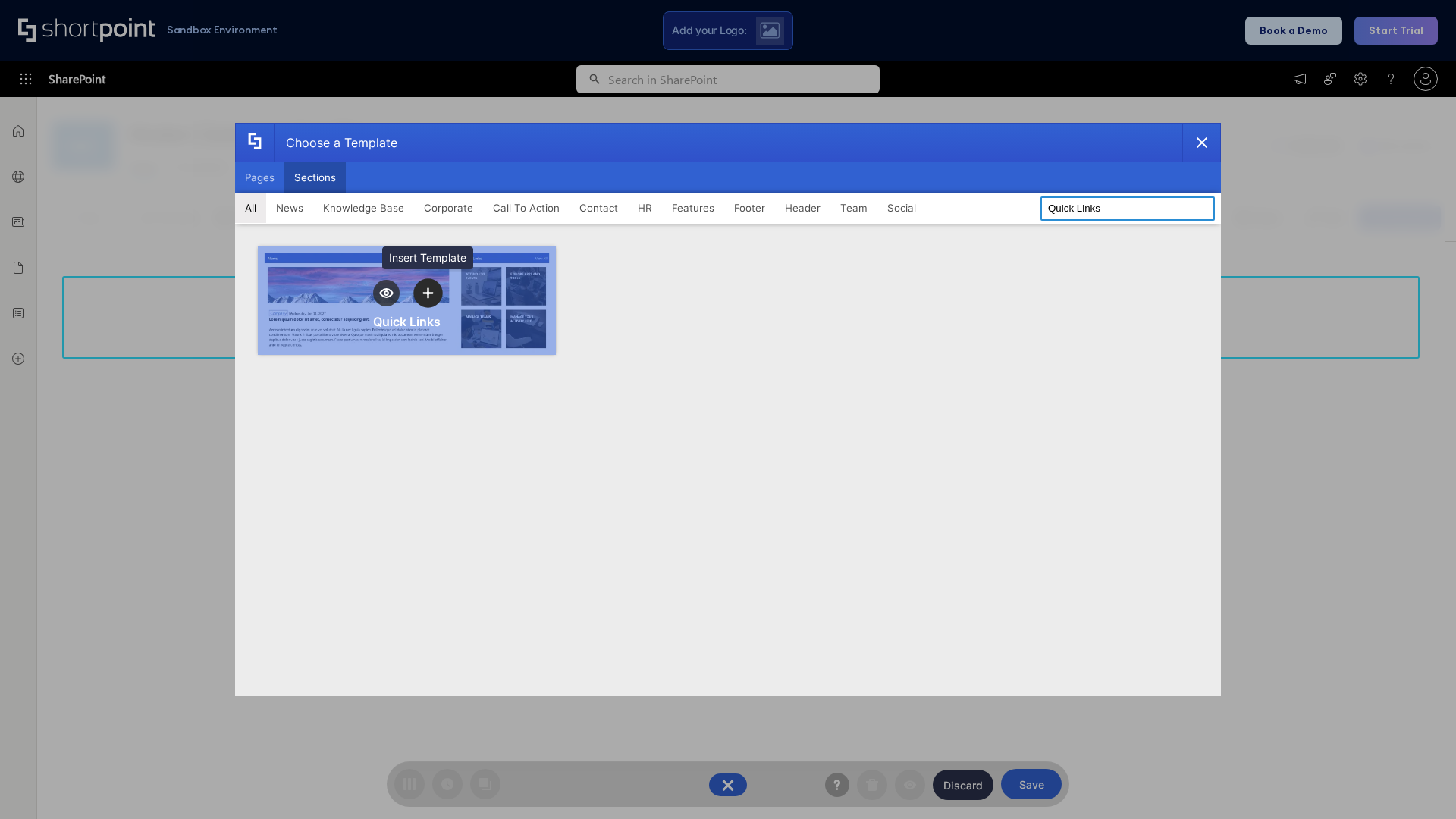  Describe the element at coordinates (448, 207) in the screenshot. I see `button: Corporate` at that location.